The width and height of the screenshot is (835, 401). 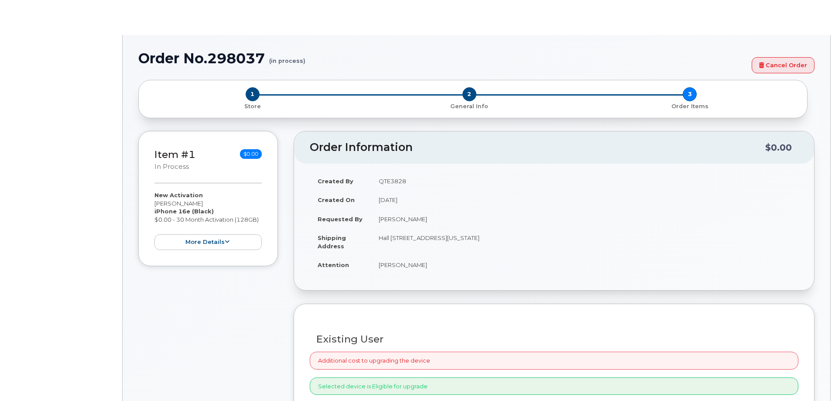 What do you see at coordinates (554, 386) in the screenshot?
I see `div: Selected device is Eligible for upgrade` at bounding box center [554, 386].